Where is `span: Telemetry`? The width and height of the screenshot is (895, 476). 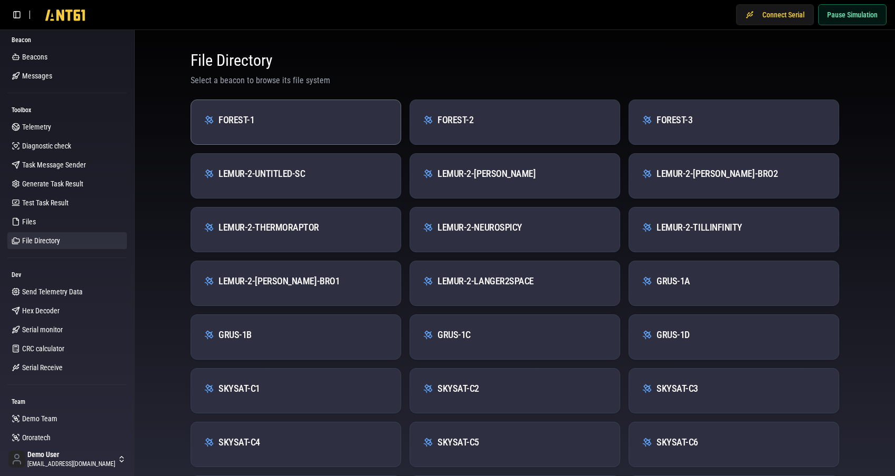 span: Telemetry is located at coordinates (36, 127).